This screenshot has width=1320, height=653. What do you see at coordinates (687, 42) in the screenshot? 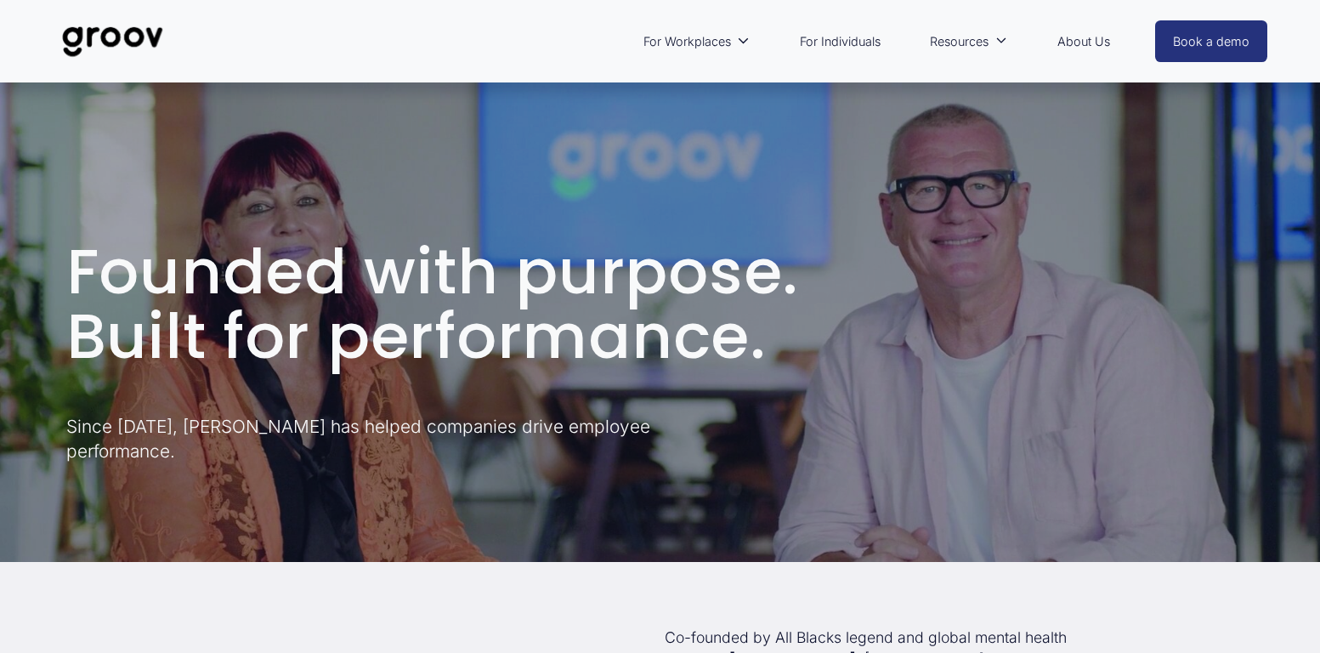
I see `span: For Workplaces` at bounding box center [687, 42].